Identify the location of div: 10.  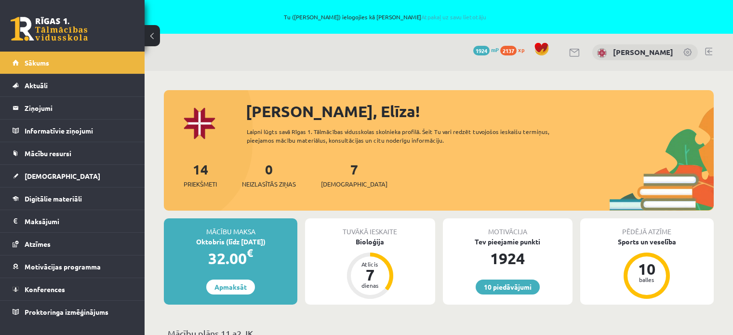
(647, 269).